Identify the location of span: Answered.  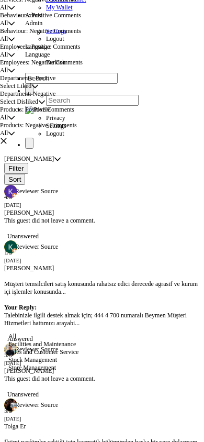
(20, 339).